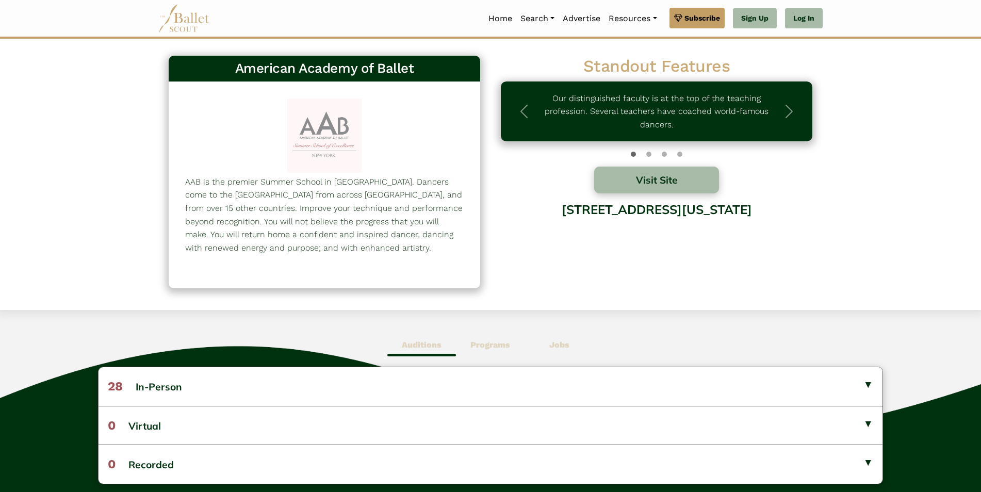  What do you see at coordinates (680, 154) in the screenshot?
I see `button: Slide 3` at bounding box center [680, 154].